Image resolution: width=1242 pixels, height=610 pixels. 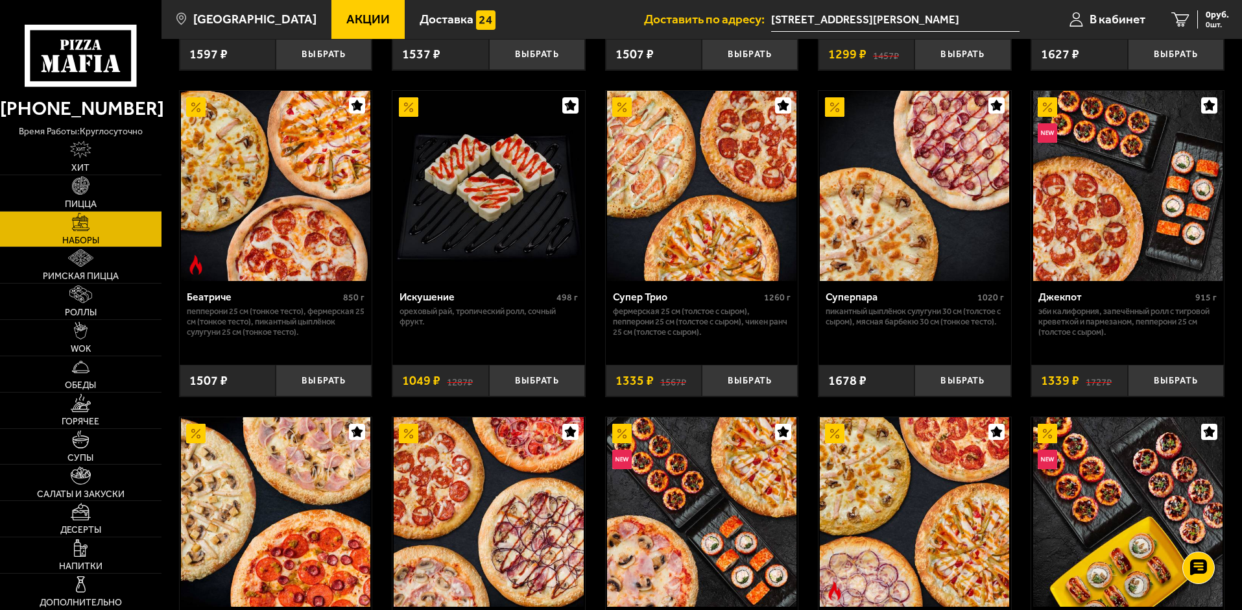 I want to click on a: АкционныйИскушение, so click(x=488, y=185).